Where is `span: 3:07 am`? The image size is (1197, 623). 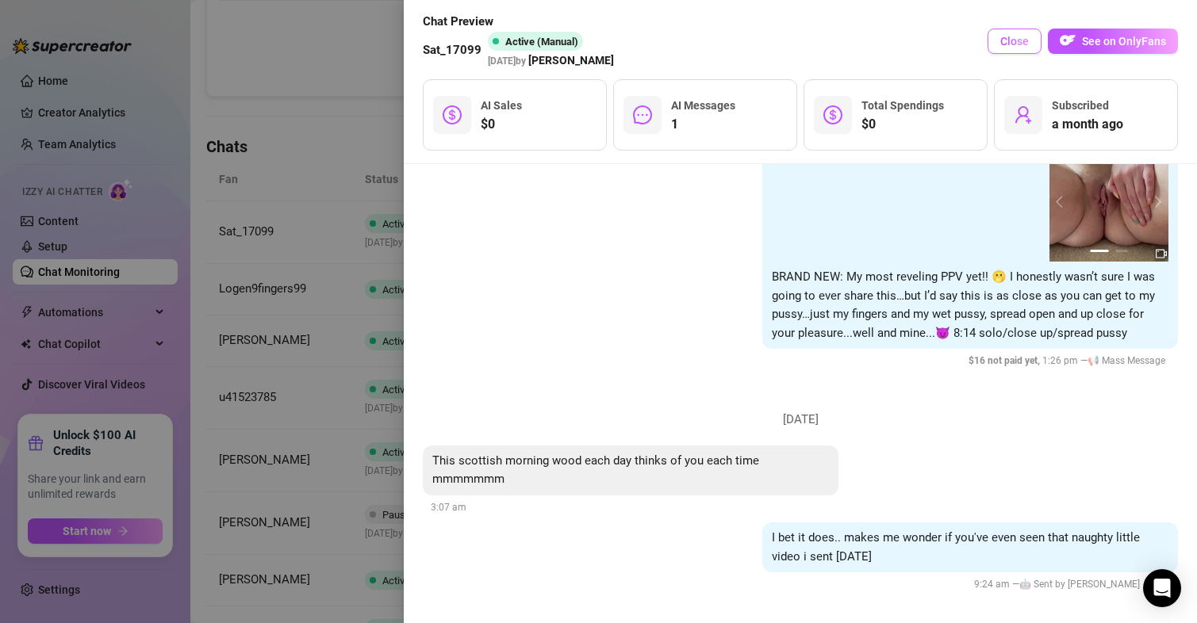
span: 3:07 am is located at coordinates (448, 508).